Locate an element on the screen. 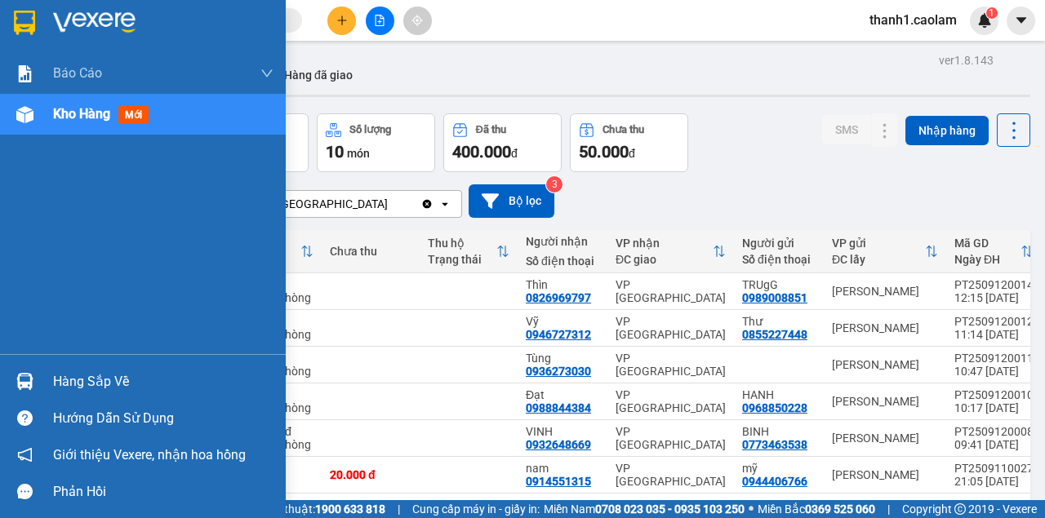 The width and height of the screenshot is (1045, 518). span: 1 is located at coordinates (991, 13).